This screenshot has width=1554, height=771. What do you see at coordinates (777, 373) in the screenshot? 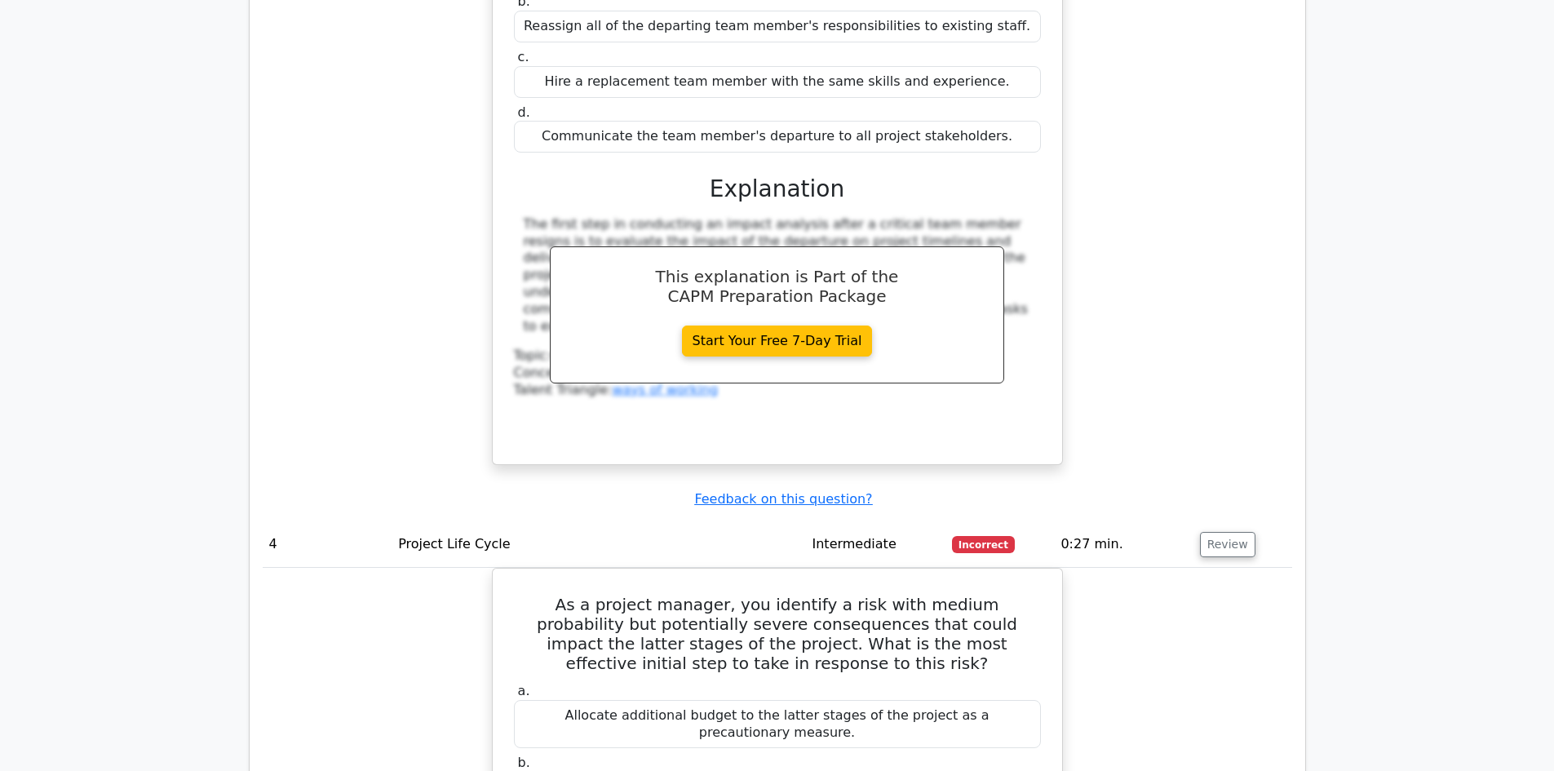
I see `div: Concept:` at bounding box center [777, 373].